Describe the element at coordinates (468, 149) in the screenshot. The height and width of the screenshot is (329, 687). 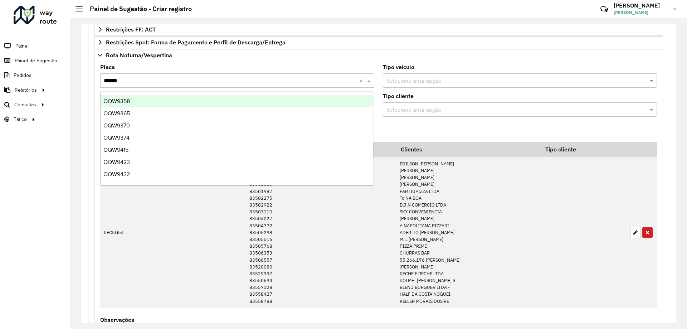
I see `th: Clientes` at that location.